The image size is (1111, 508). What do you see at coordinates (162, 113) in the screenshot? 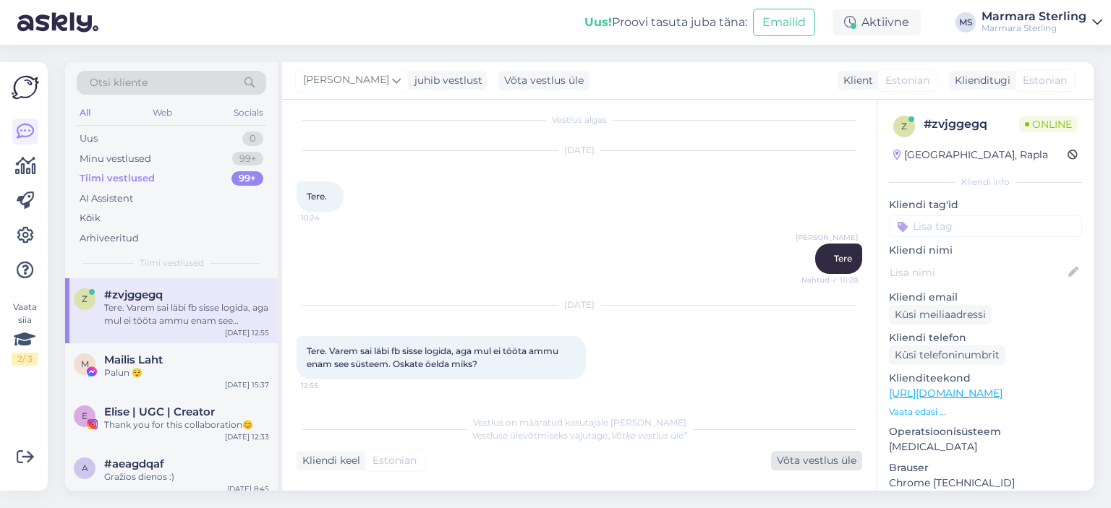
I see `div: Web` at bounding box center [162, 113].